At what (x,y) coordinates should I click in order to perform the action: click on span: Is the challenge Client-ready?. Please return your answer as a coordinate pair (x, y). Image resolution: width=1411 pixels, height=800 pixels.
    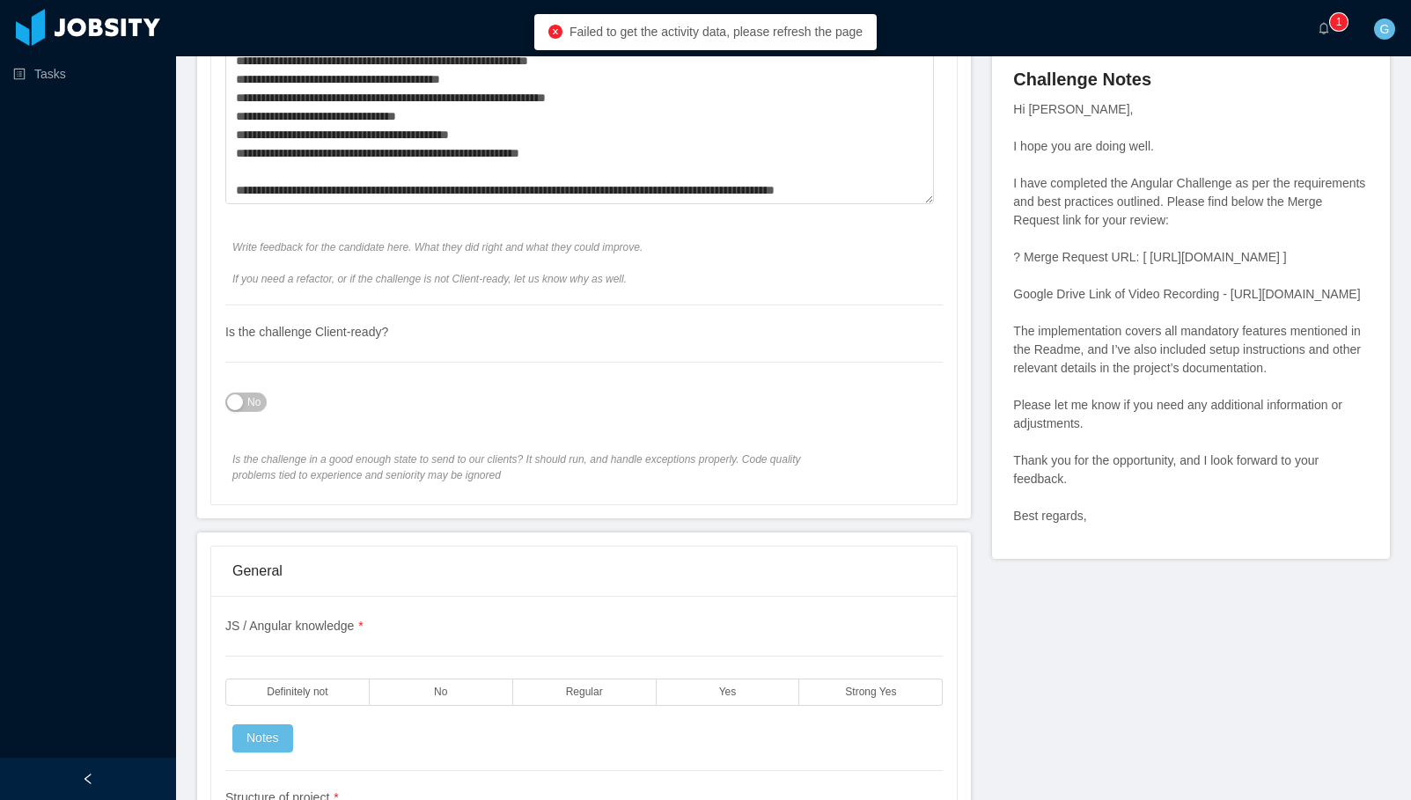
    Looking at the image, I should click on (306, 332).